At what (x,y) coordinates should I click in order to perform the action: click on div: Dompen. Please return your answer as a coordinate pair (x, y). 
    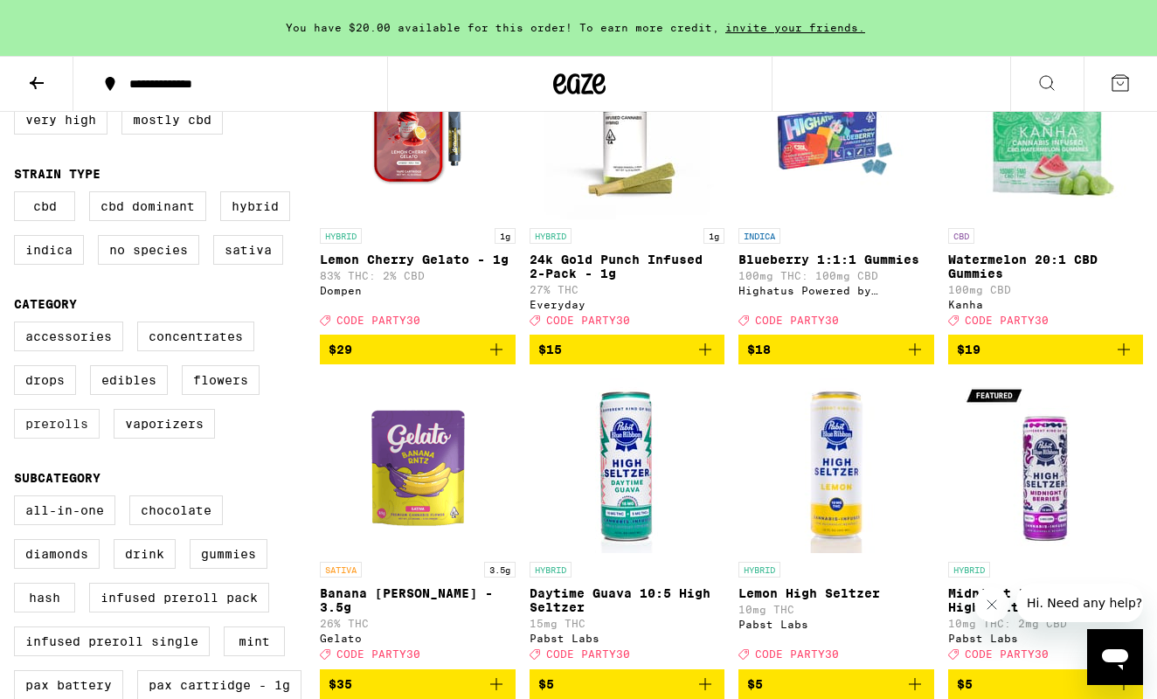
    Looking at the image, I should click on (418, 290).